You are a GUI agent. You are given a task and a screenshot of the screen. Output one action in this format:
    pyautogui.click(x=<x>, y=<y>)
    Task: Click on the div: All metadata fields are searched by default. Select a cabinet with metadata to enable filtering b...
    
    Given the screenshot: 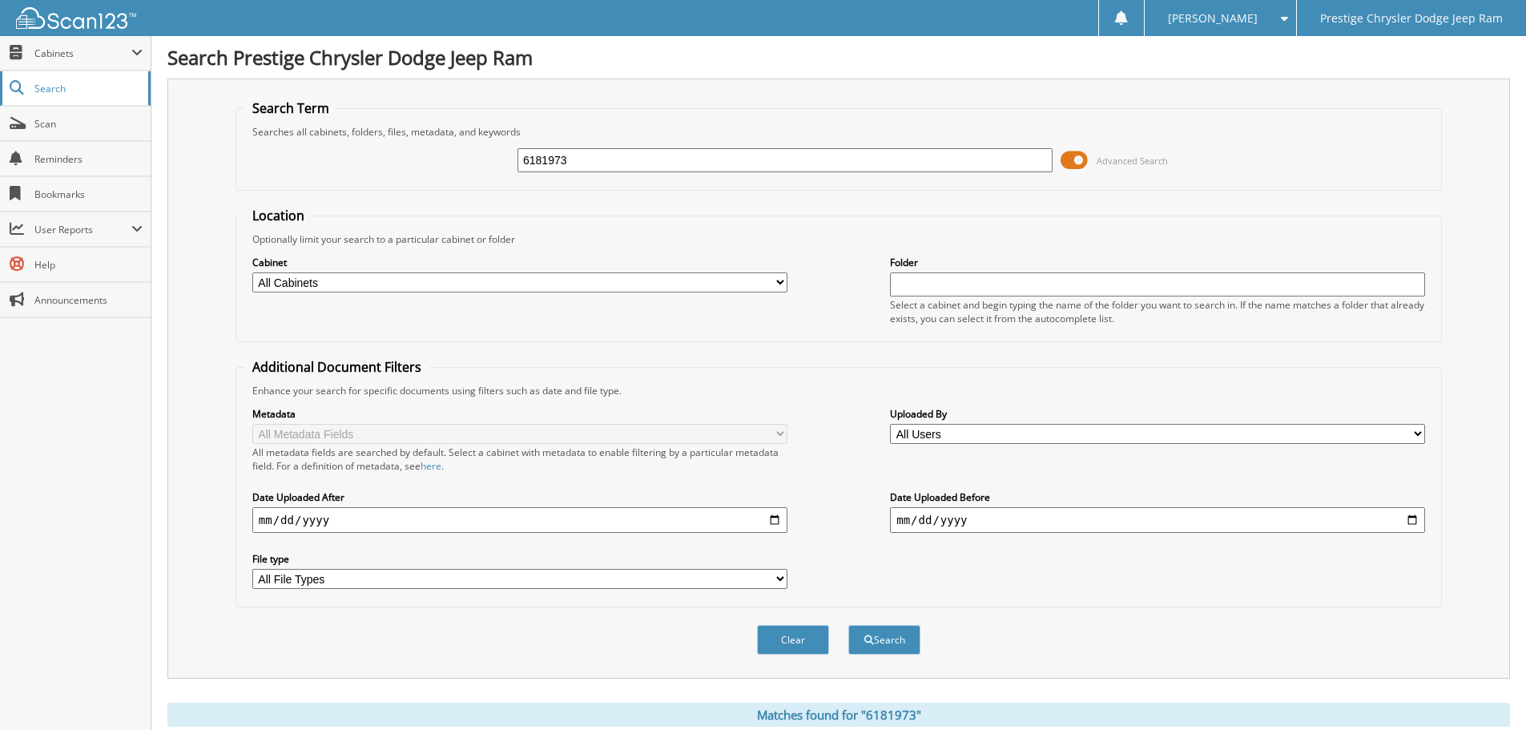 What is the action you would take?
    pyautogui.click(x=520, y=459)
    